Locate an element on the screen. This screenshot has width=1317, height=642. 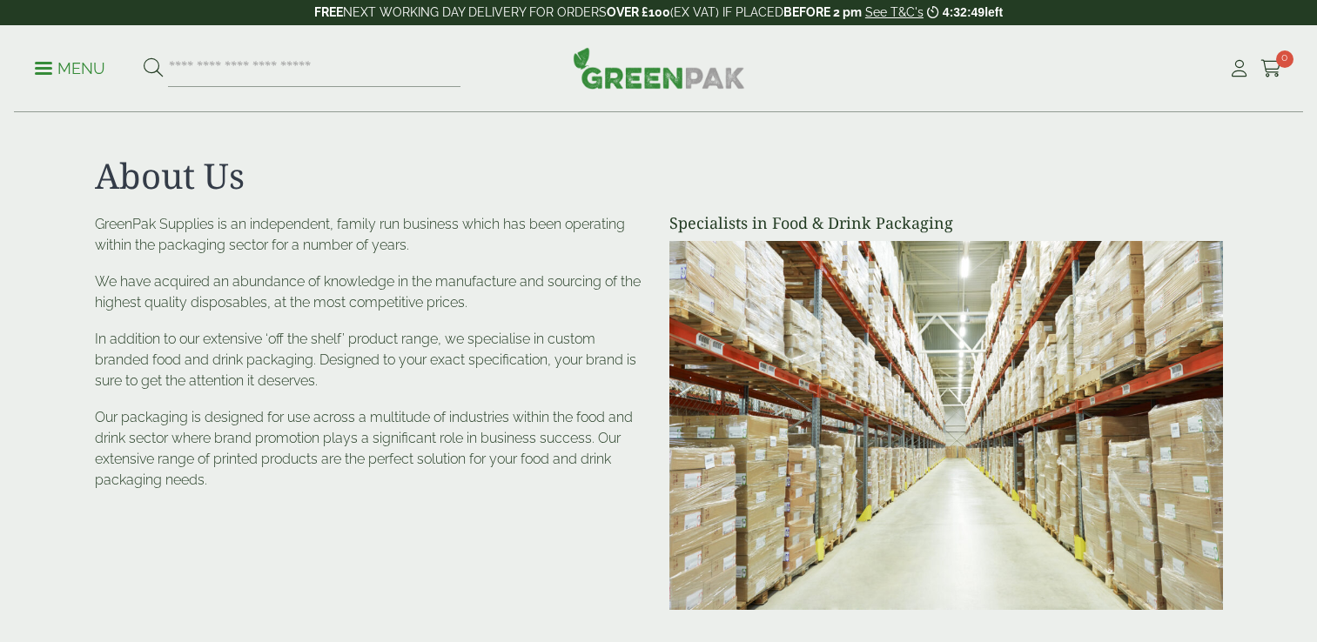
span: left is located at coordinates (993, 12).